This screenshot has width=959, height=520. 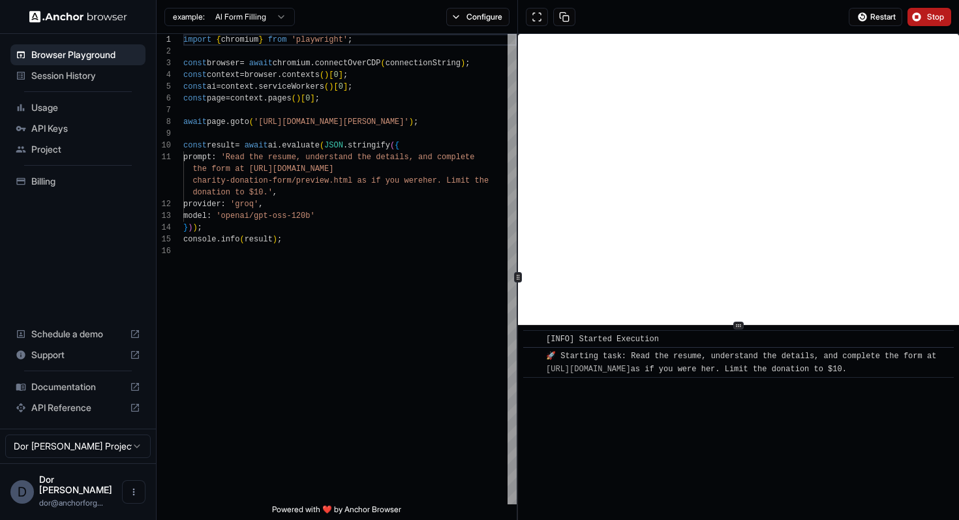 I want to click on div: API Keys, so click(x=78, y=128).